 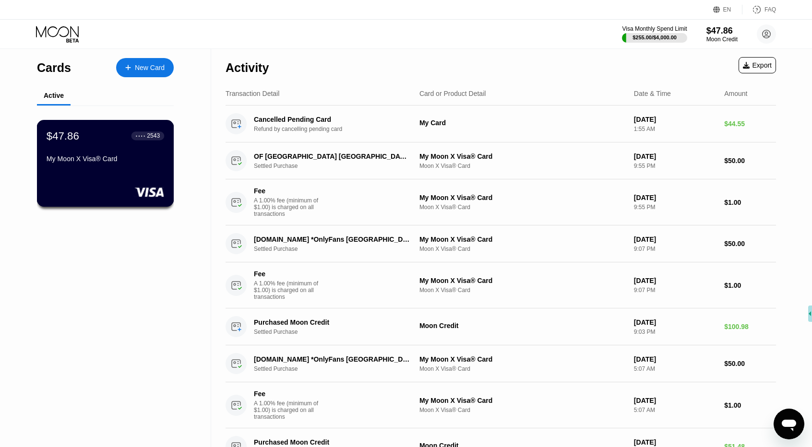 What do you see at coordinates (736, 94) in the screenshot?
I see `div: Amount` at bounding box center [736, 94].